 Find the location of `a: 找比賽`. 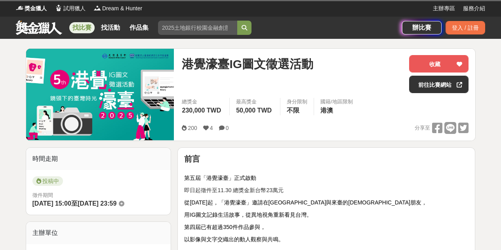

a: 找比賽 is located at coordinates (82, 28).